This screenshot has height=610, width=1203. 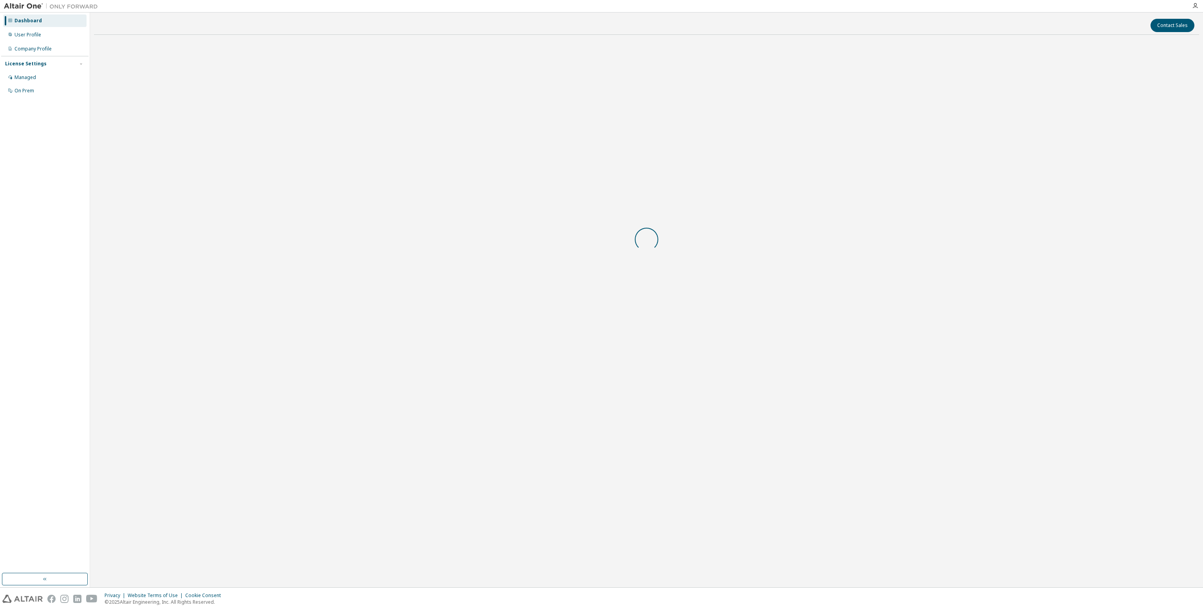 What do you see at coordinates (25, 78) in the screenshot?
I see `div: Managed` at bounding box center [25, 78].